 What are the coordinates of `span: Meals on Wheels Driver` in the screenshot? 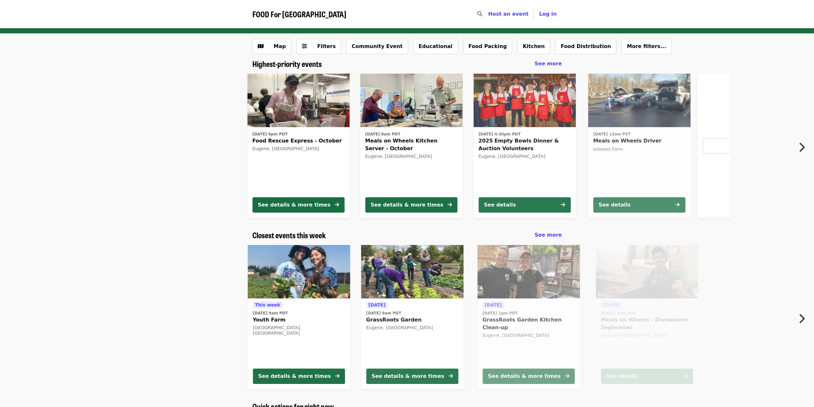 It's located at (639, 141).